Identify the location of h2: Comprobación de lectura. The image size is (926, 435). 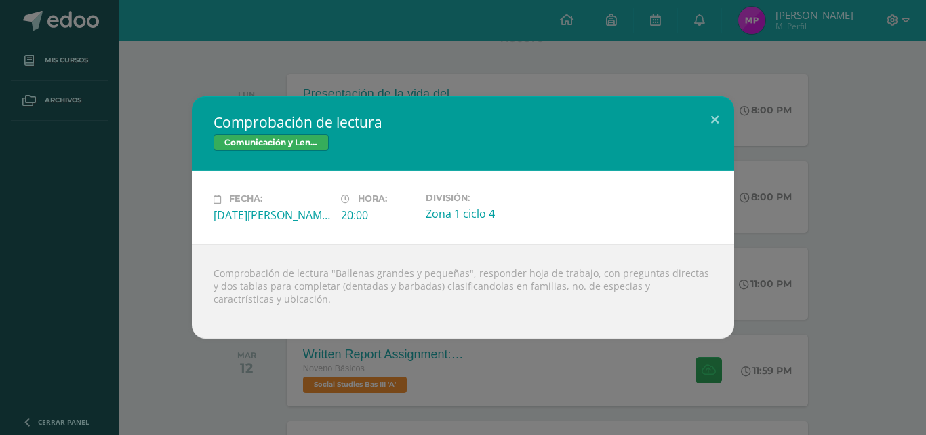
(463, 122).